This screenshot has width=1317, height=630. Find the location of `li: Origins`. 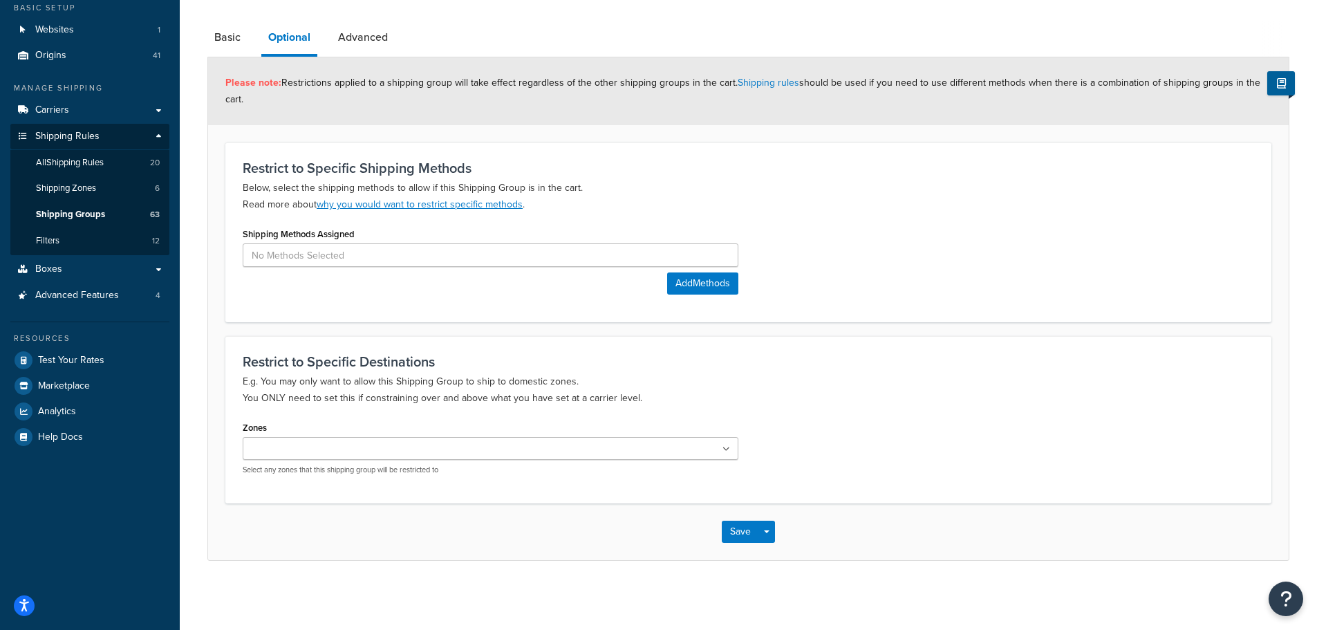

li: Origins is located at coordinates (90, 55).